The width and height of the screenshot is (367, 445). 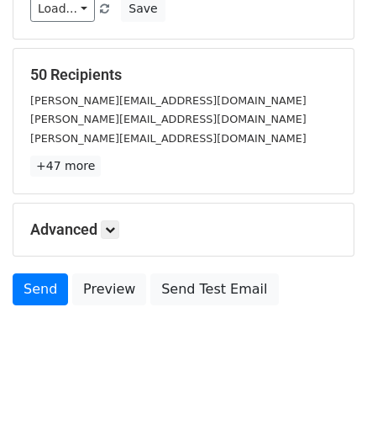 I want to click on a: Preview, so click(x=109, y=289).